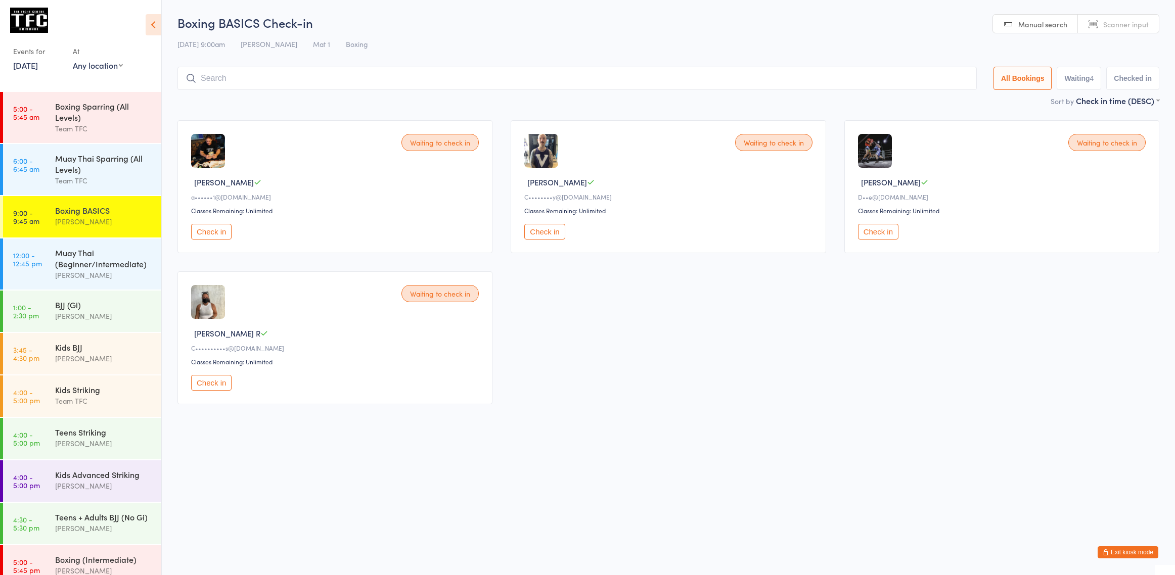 The image size is (1175, 575). I want to click on img: image1740908157.png, so click(875, 151).